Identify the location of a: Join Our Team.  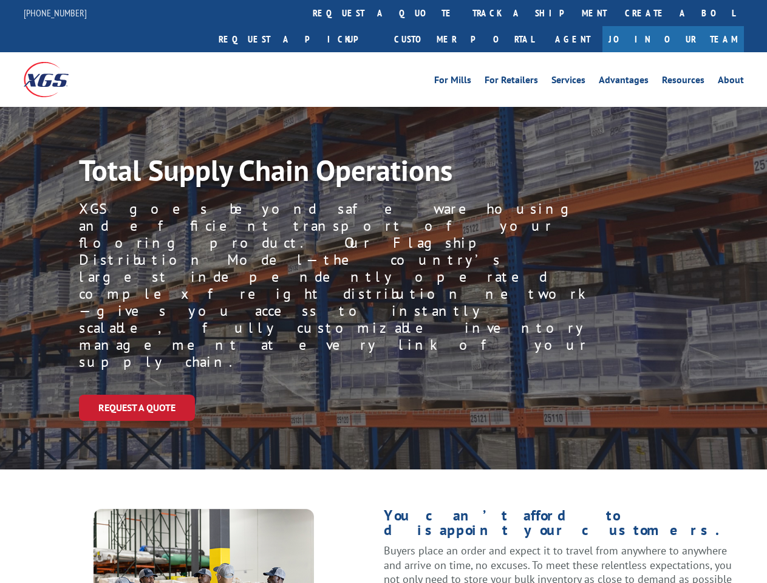
(673, 39).